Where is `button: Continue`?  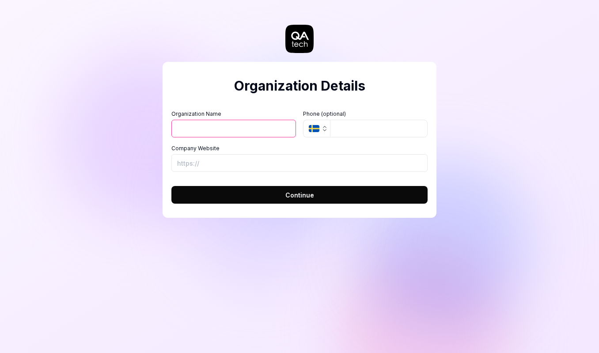
button: Continue is located at coordinates (300, 195).